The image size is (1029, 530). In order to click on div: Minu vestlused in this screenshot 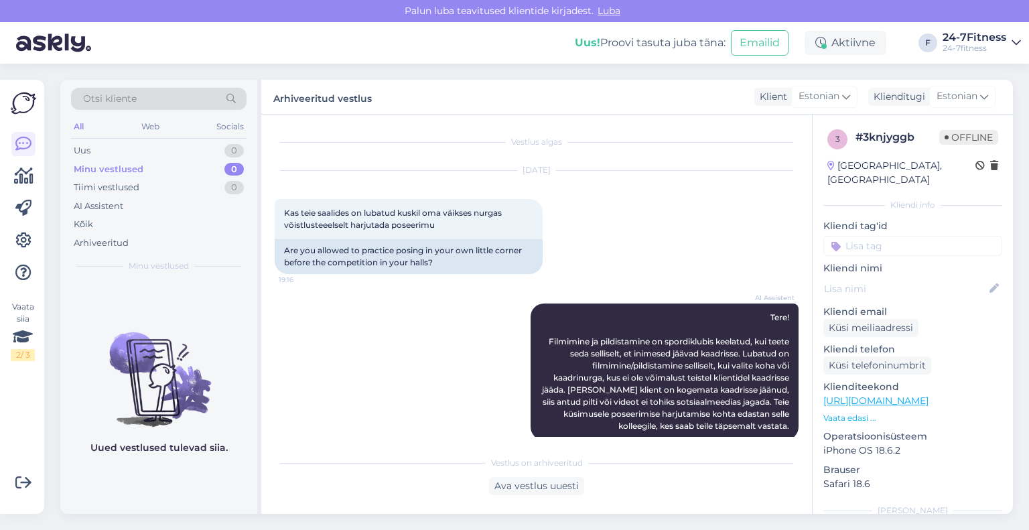, I will do `click(108, 169)`.